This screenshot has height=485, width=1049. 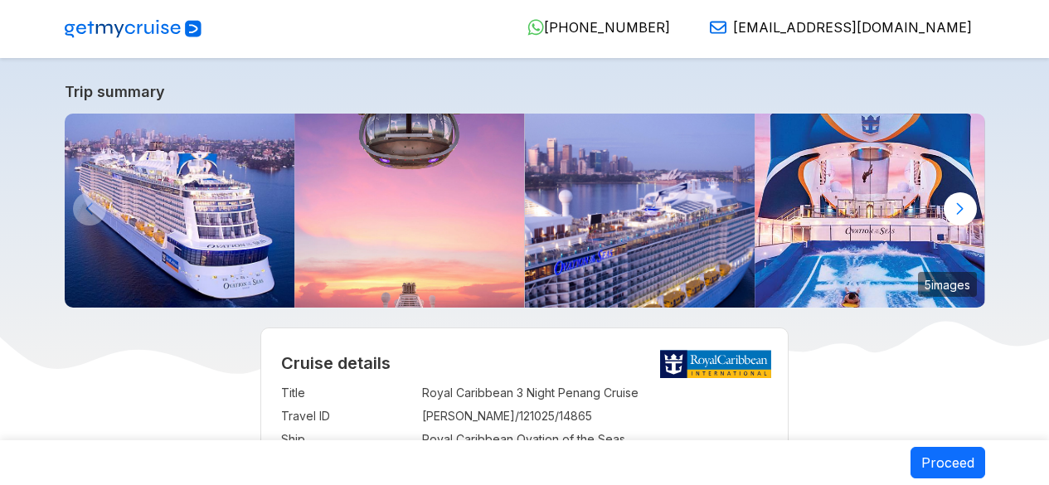 What do you see at coordinates (347, 439) in the screenshot?
I see `td: Ship` at bounding box center [347, 439].